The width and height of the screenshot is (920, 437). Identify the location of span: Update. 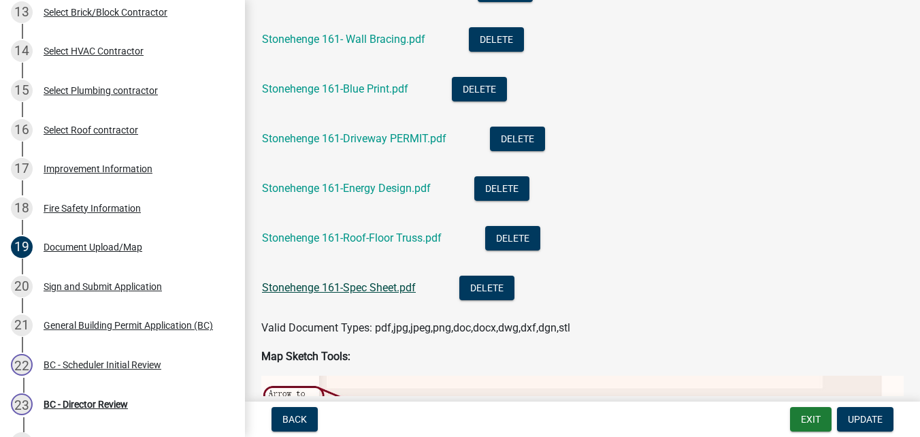
(865, 419).